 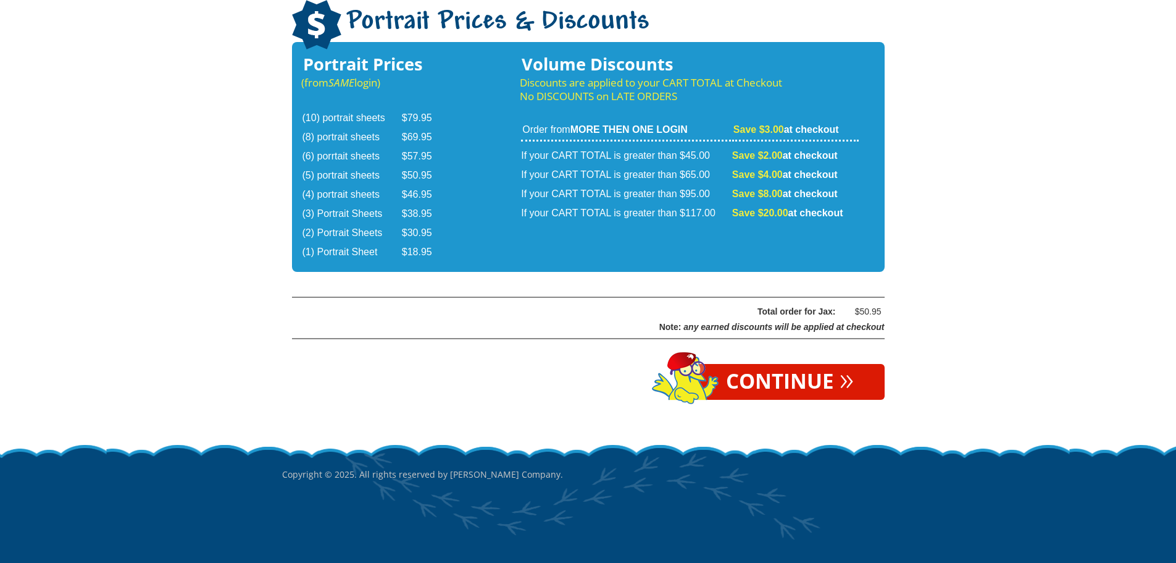 I want to click on td: (1) Portrait Sheet, so click(x=351, y=252).